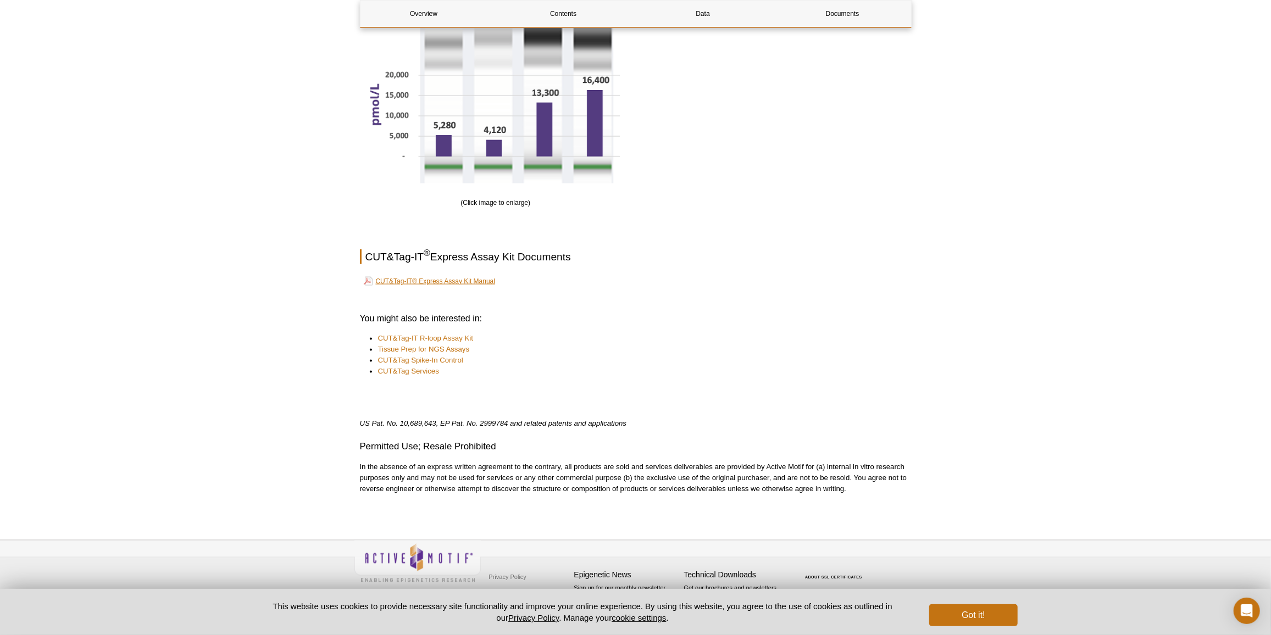  What do you see at coordinates (636, 257) in the screenshot?
I see `h2: CUT&Tag-IT Express Assay Kit Documents` at bounding box center [636, 257].